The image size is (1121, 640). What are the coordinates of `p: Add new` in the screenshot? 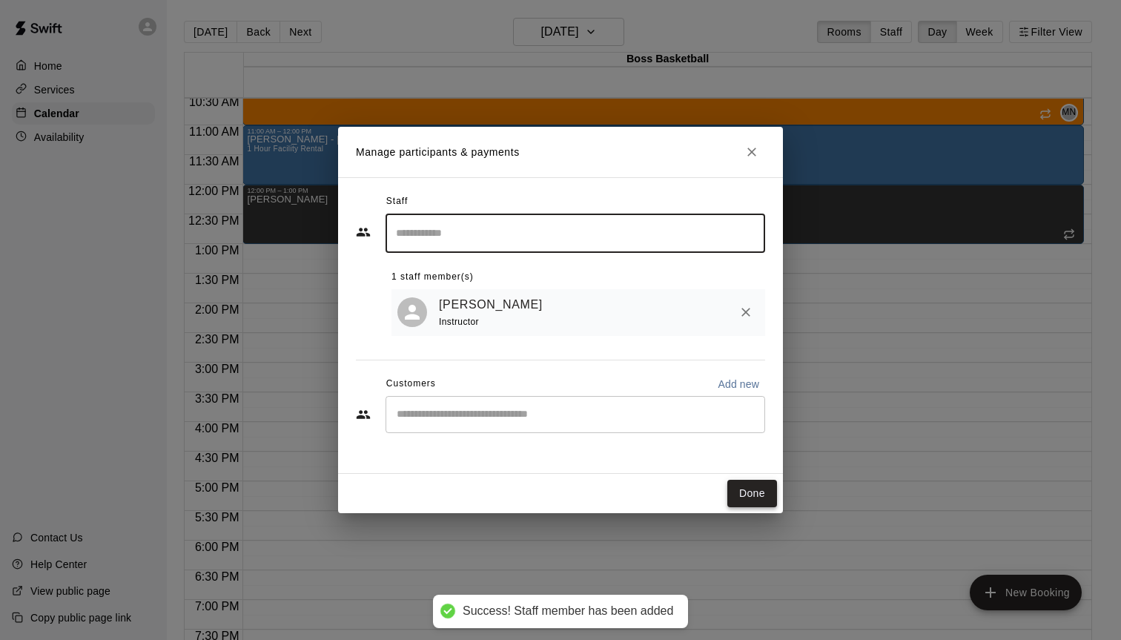 It's located at (739, 384).